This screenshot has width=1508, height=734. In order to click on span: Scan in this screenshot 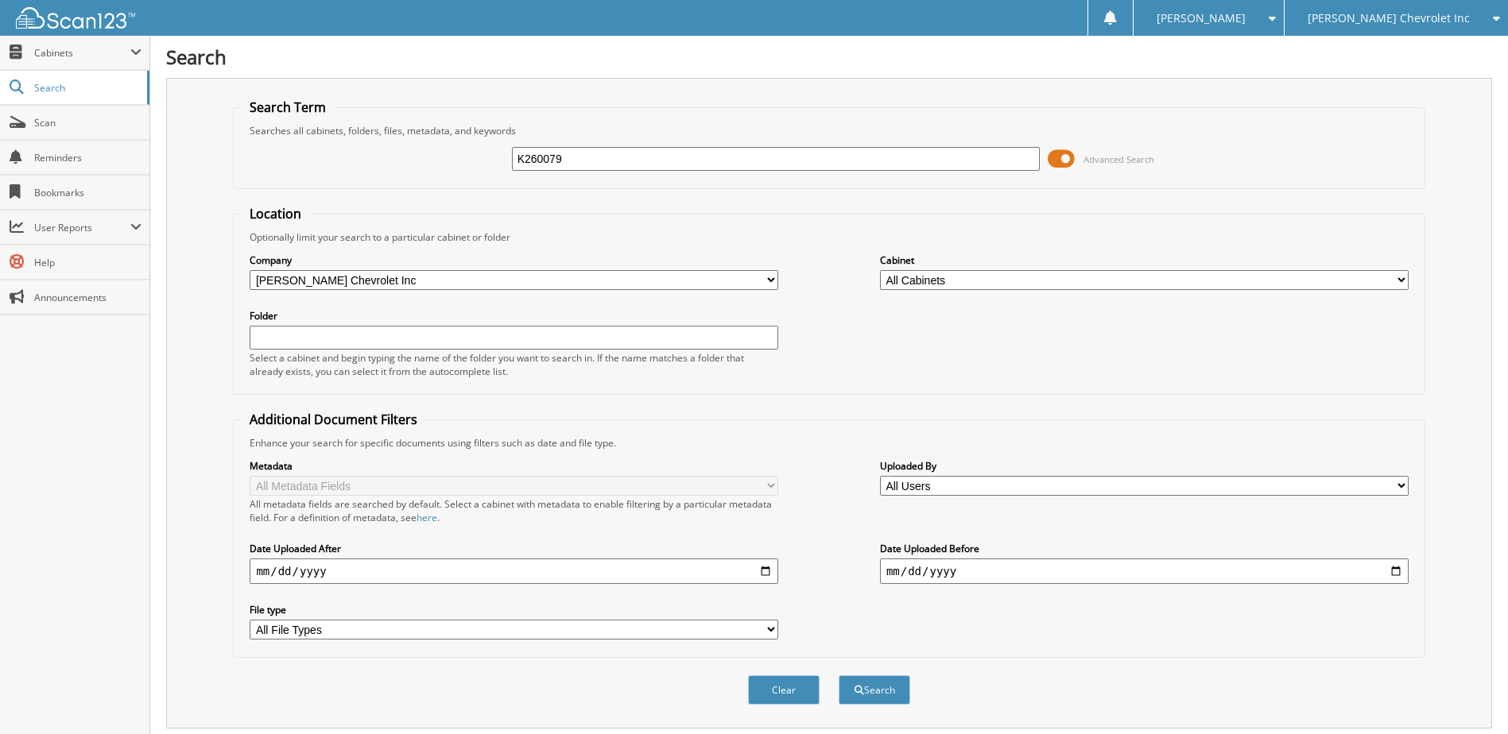, I will do `click(87, 122)`.